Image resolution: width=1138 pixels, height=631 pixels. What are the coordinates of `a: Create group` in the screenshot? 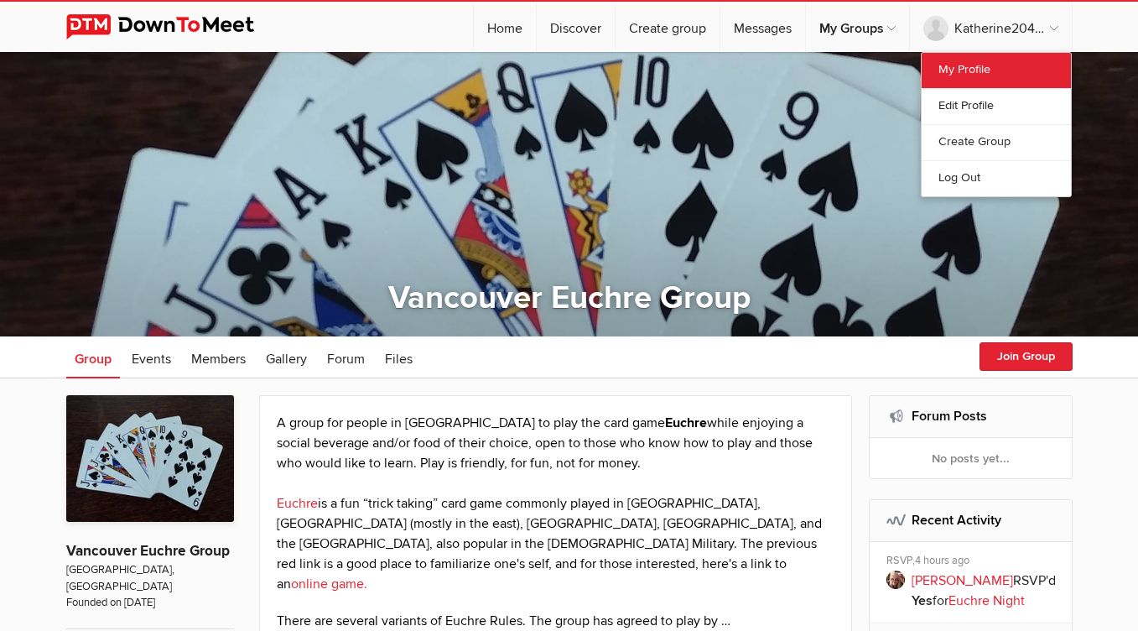 It's located at (668, 27).